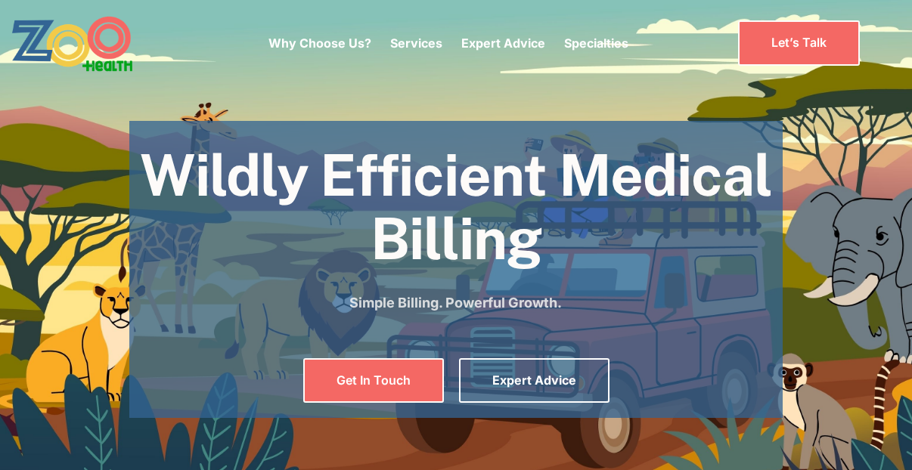 The width and height of the screenshot is (912, 470). I want to click on a: Get In Touch, so click(373, 380).